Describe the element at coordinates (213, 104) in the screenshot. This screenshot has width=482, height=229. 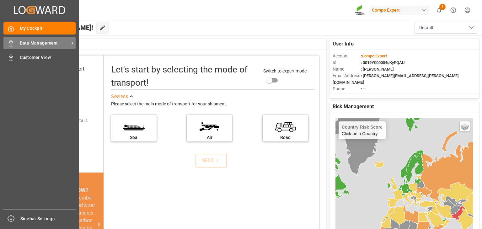
I see `div: Please select the main mode of transport for your shipment.` at that location.